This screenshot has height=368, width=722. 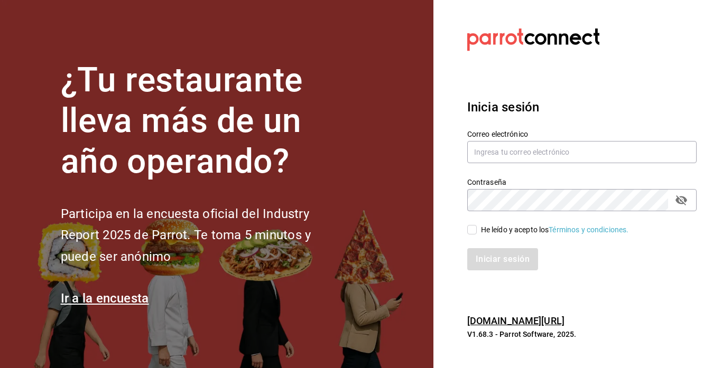 What do you see at coordinates (555, 230) in the screenshot?
I see `div: He leído y acepto los` at bounding box center [555, 230].